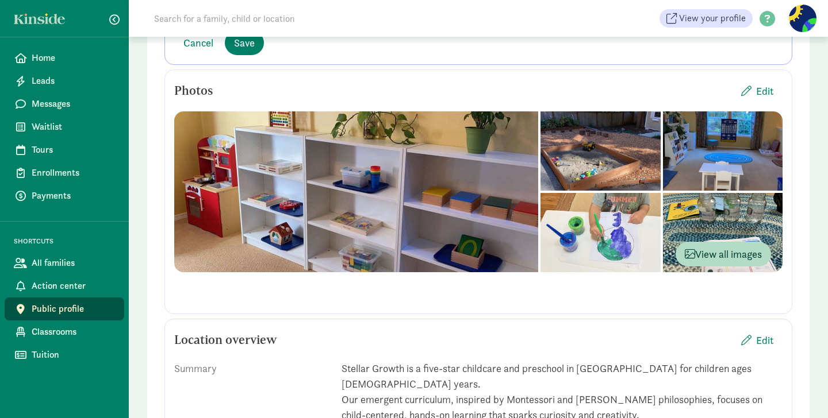 The image size is (828, 418). I want to click on a: Tuition, so click(64, 355).